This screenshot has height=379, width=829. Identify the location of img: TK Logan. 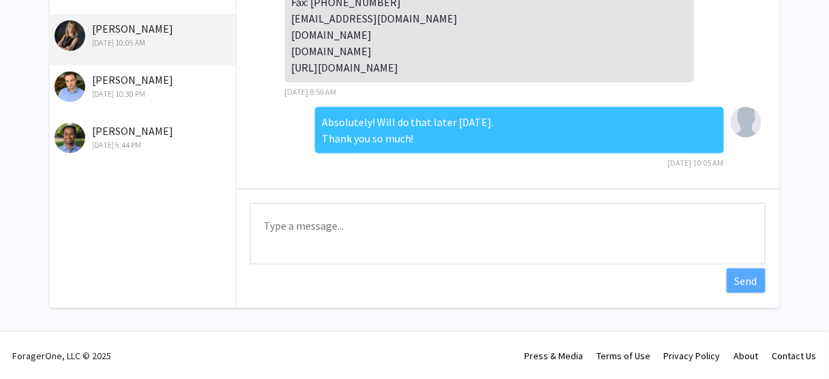
(70, 35).